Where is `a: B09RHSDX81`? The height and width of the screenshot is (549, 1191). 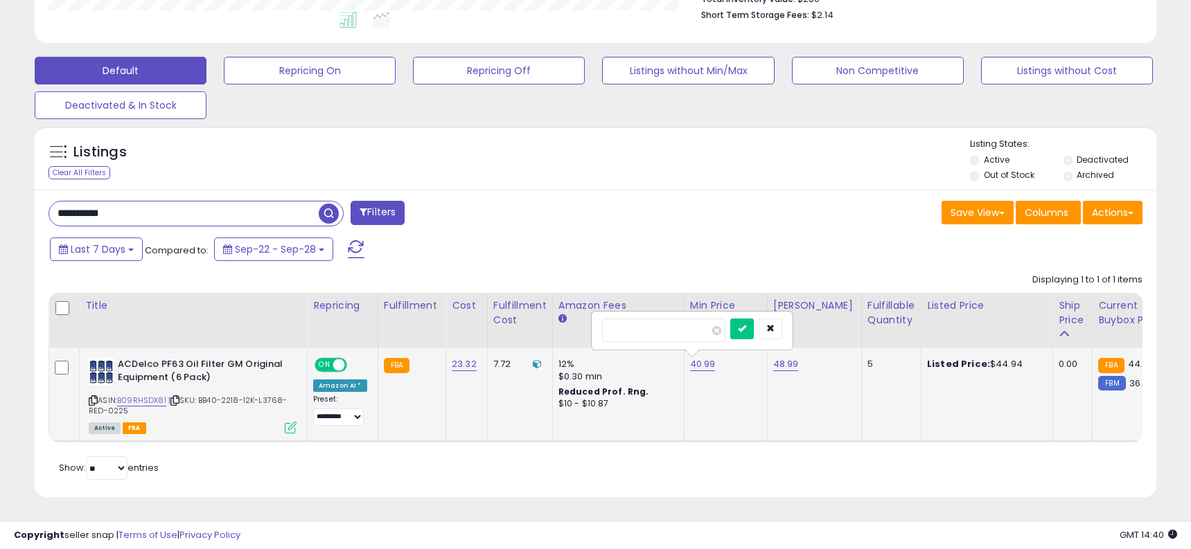 a: B09RHSDX81 is located at coordinates (141, 400).